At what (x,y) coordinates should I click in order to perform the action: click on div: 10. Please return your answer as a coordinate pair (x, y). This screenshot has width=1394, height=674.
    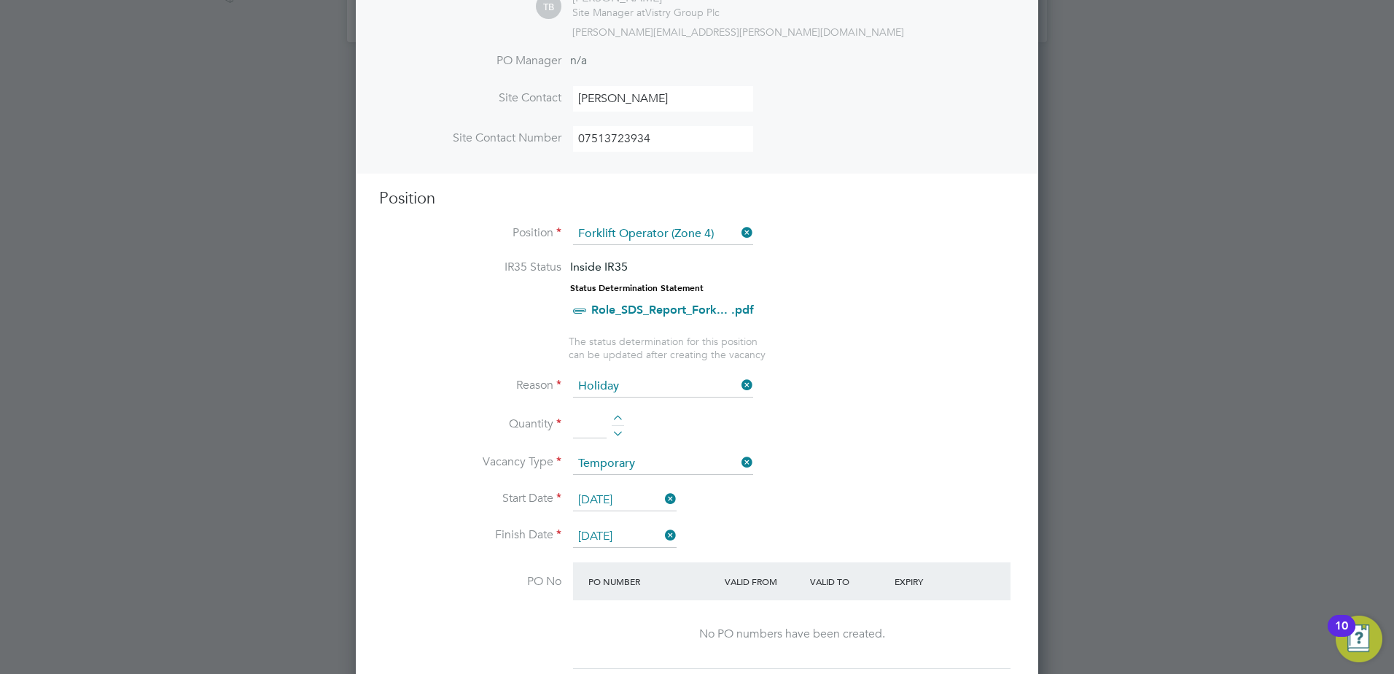
    Looking at the image, I should click on (1342, 635).